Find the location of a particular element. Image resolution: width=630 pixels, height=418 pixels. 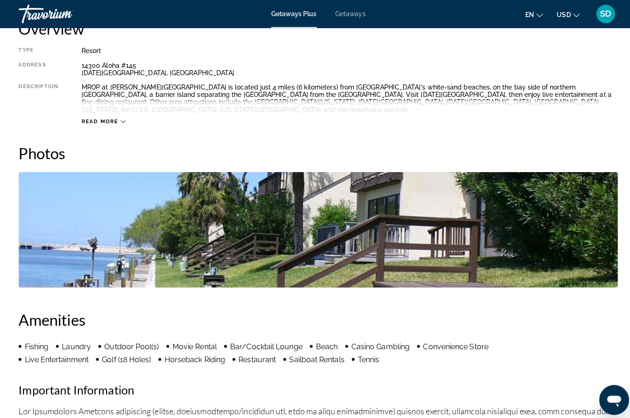

div: Description is located at coordinates (38, 97).